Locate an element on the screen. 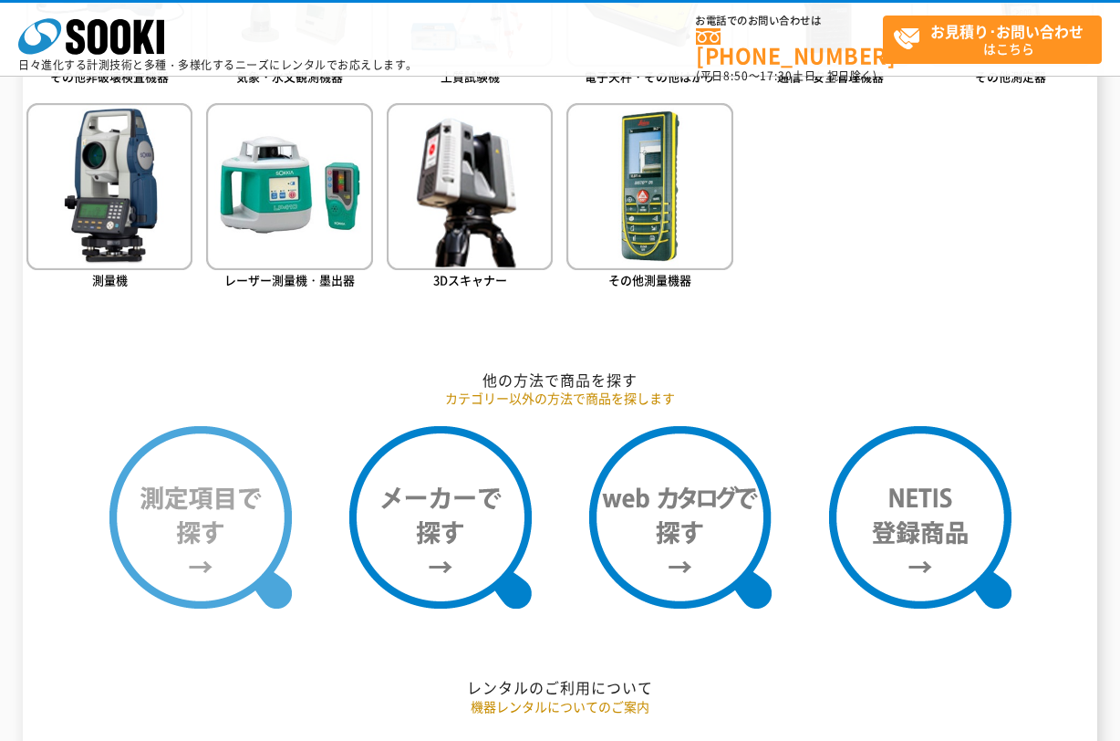 The height and width of the screenshot is (741, 1120). h2: 他の方法で商品を探す is located at coordinates (560, 379).